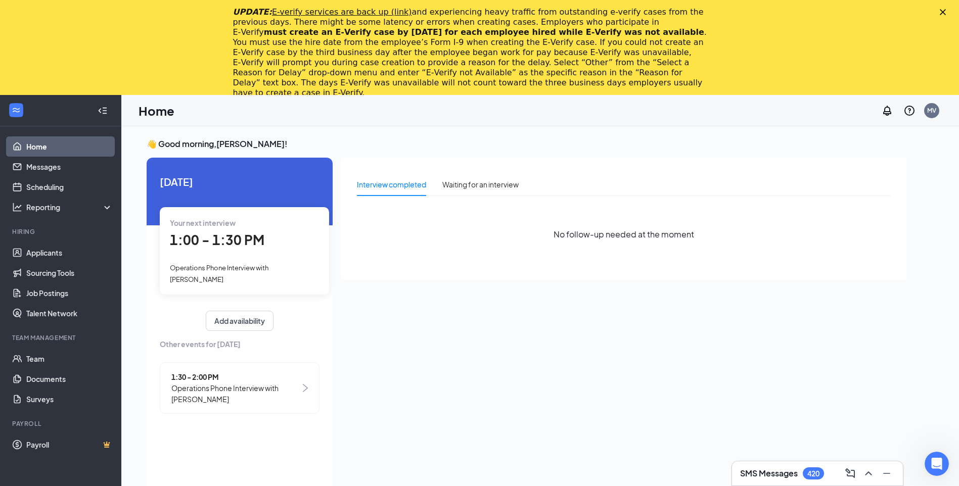  Describe the element at coordinates (236, 377) in the screenshot. I see `span: 1:30 - 2:00 PM` at that location.